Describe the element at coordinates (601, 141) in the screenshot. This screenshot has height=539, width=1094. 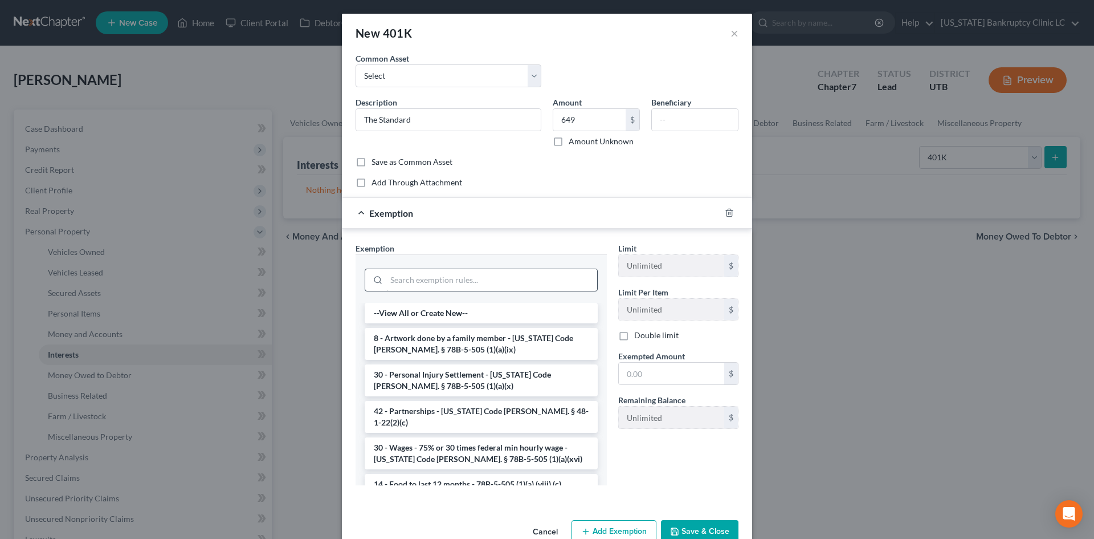
I see `label: Amount Unknown` at that location.